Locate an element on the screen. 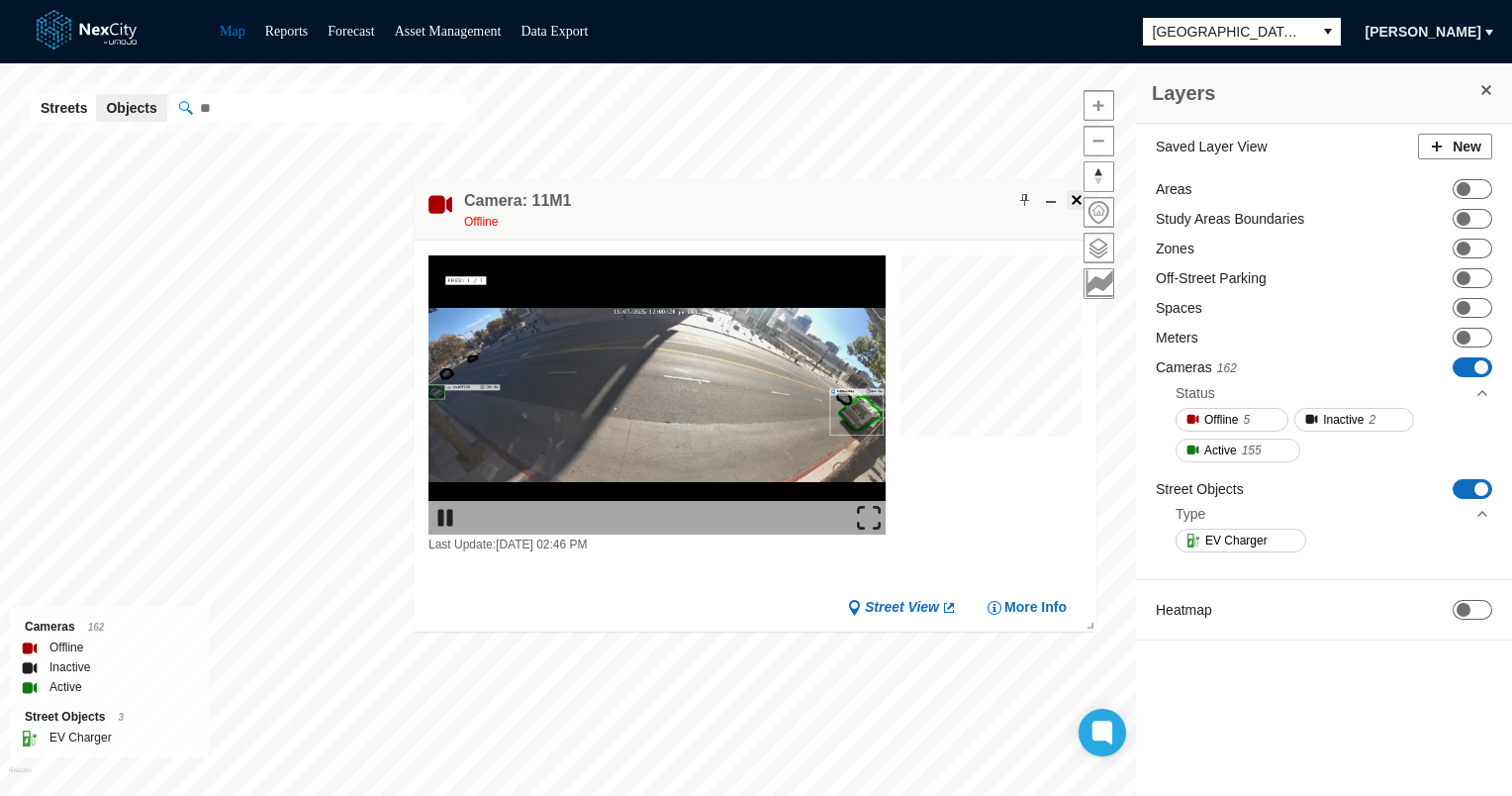 The width and height of the screenshot is (1512, 796). button: Reset bearing to north is located at coordinates (1099, 176).